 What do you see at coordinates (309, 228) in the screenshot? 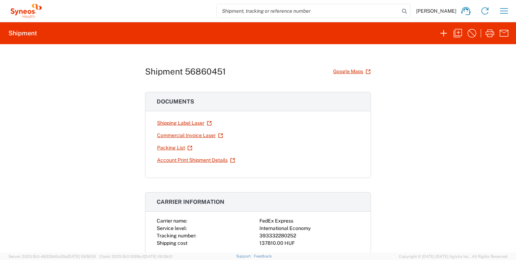
I see `div: International Economy` at bounding box center [309, 228].